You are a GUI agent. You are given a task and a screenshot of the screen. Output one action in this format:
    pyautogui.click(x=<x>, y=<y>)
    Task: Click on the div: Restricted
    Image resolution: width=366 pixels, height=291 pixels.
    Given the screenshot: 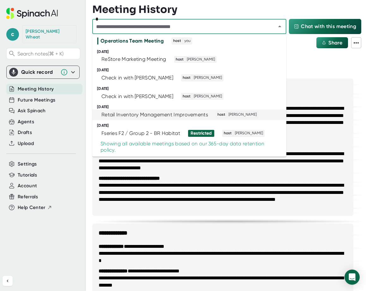 What is the action you would take?
    pyautogui.click(x=201, y=134)
    